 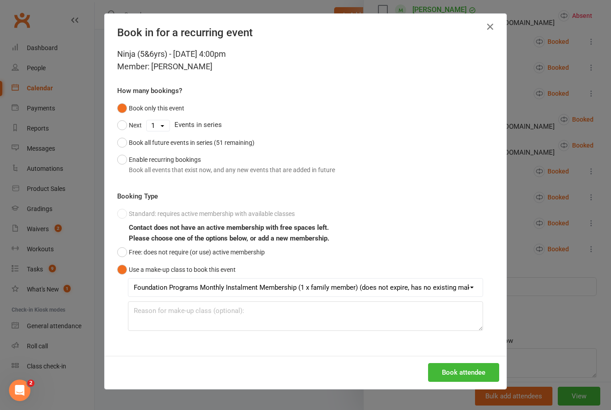 What do you see at coordinates (176, 270) in the screenshot?
I see `button: Use a make-up class to book this event` at bounding box center [176, 270].